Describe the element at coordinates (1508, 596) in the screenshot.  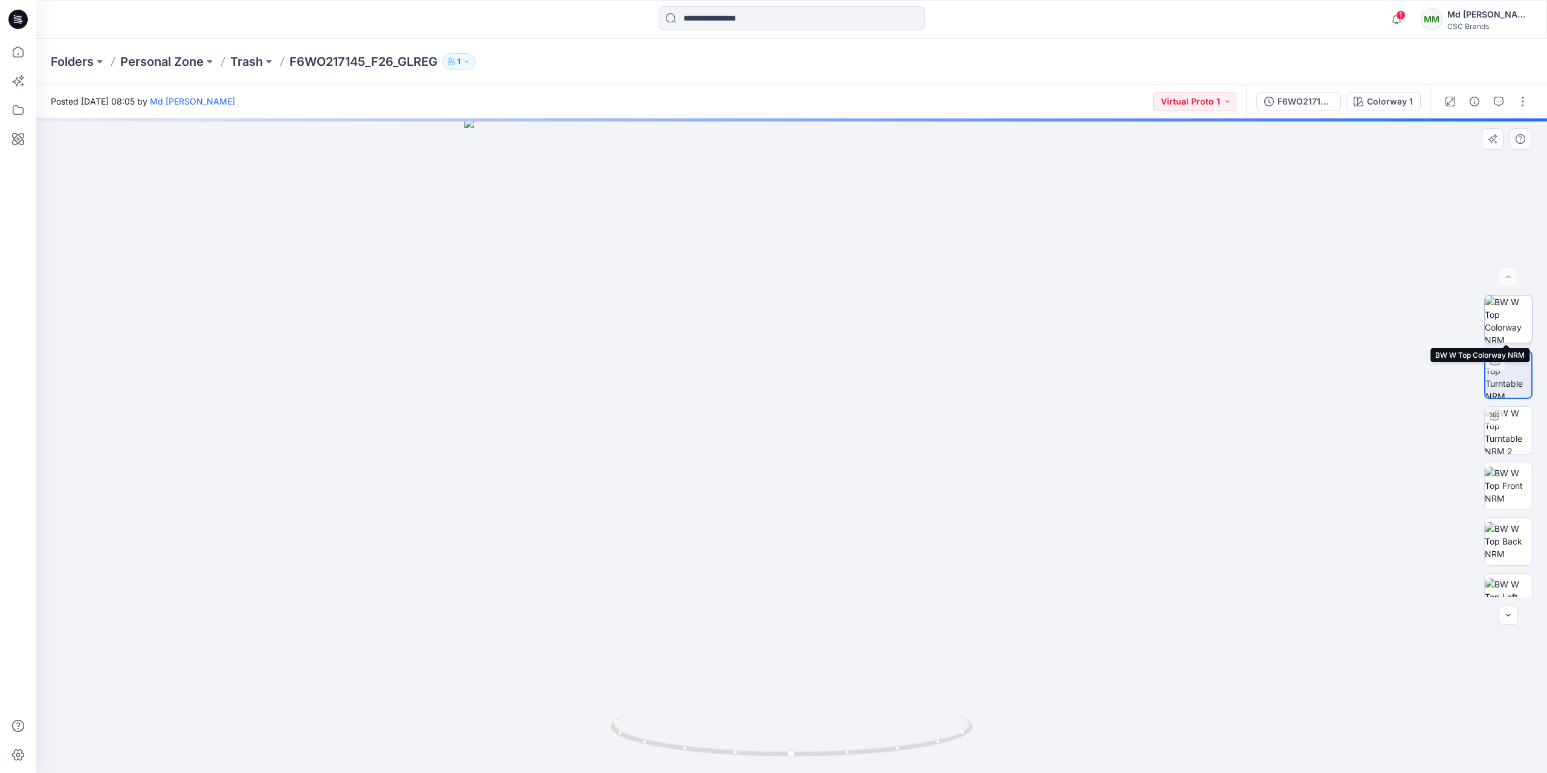
I see `img: BW W Top Left NRM` at that location.